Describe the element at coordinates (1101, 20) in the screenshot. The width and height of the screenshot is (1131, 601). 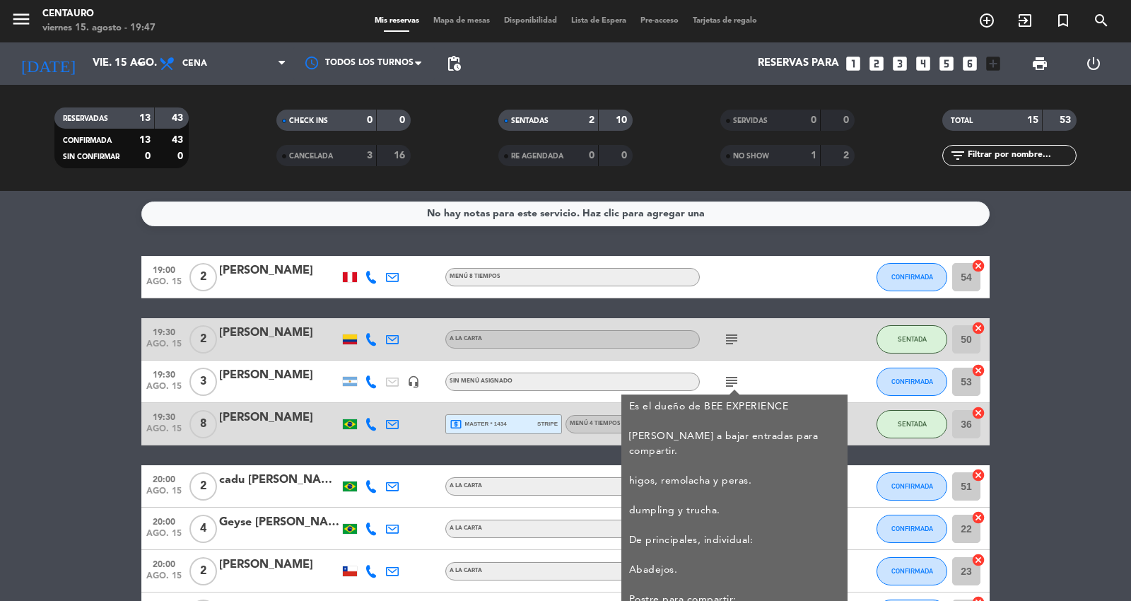
I see `i: search` at that location.